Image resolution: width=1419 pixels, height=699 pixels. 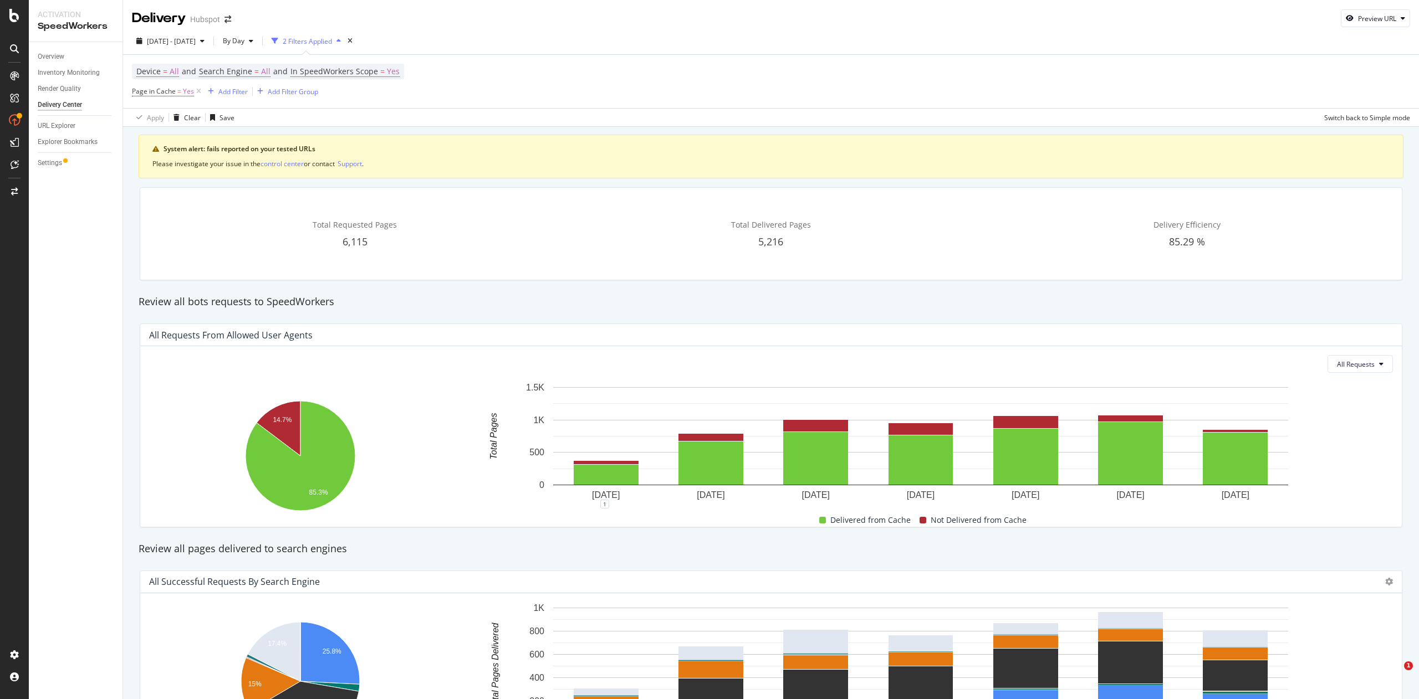 I want to click on span: Total Delivered Pages, so click(x=771, y=224).